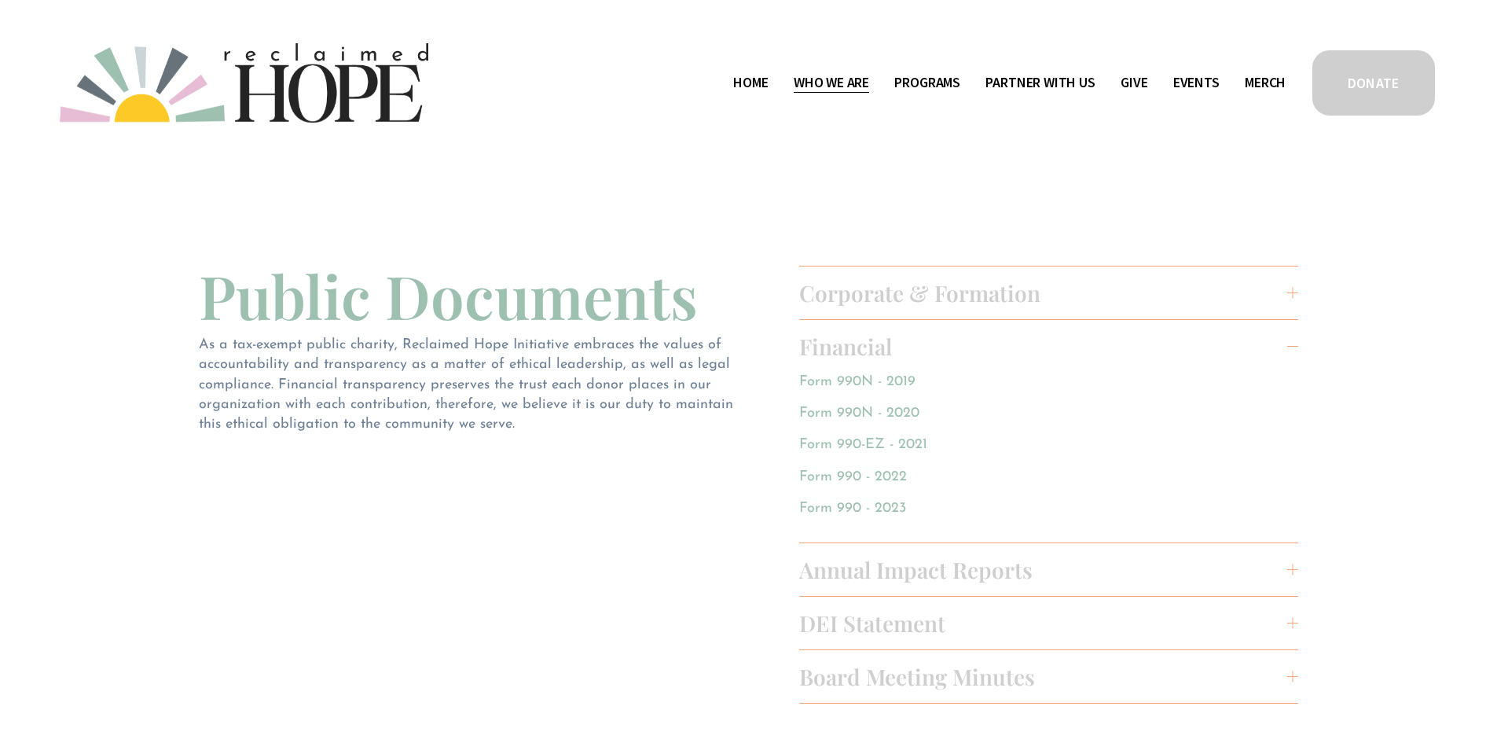 Image resolution: width=1497 pixels, height=743 pixels. What do you see at coordinates (1049, 346) in the screenshot?
I see `button: Financial` at bounding box center [1049, 346].